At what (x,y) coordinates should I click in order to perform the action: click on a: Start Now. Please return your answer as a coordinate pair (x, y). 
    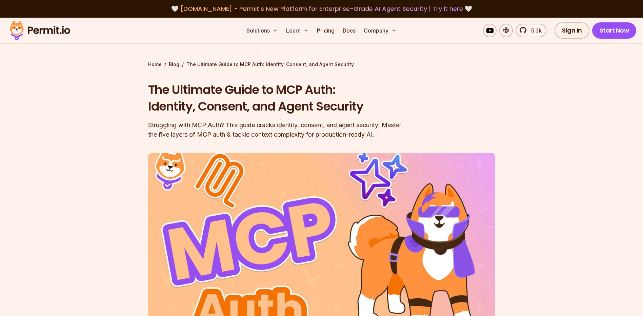
    Looking at the image, I should click on (614, 30).